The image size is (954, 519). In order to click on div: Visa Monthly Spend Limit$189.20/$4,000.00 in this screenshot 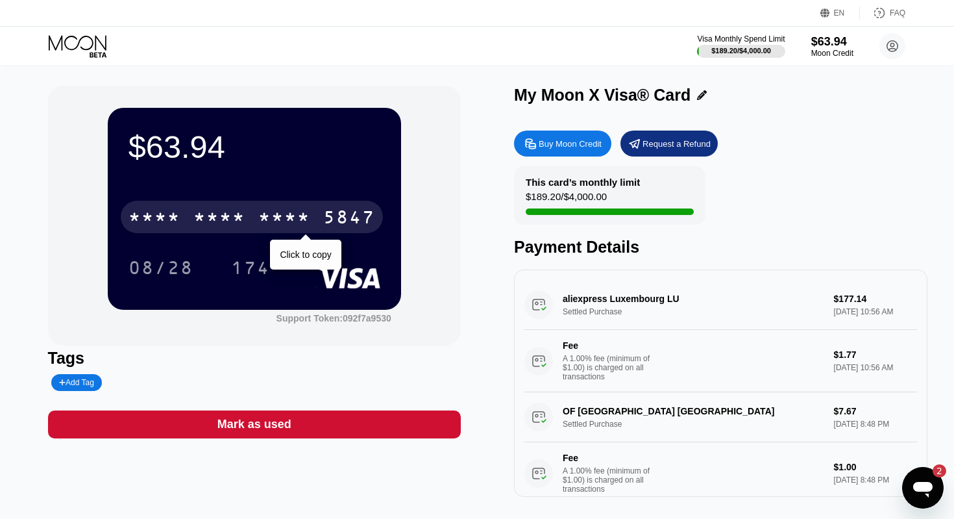, I will do `click(741, 46)`.